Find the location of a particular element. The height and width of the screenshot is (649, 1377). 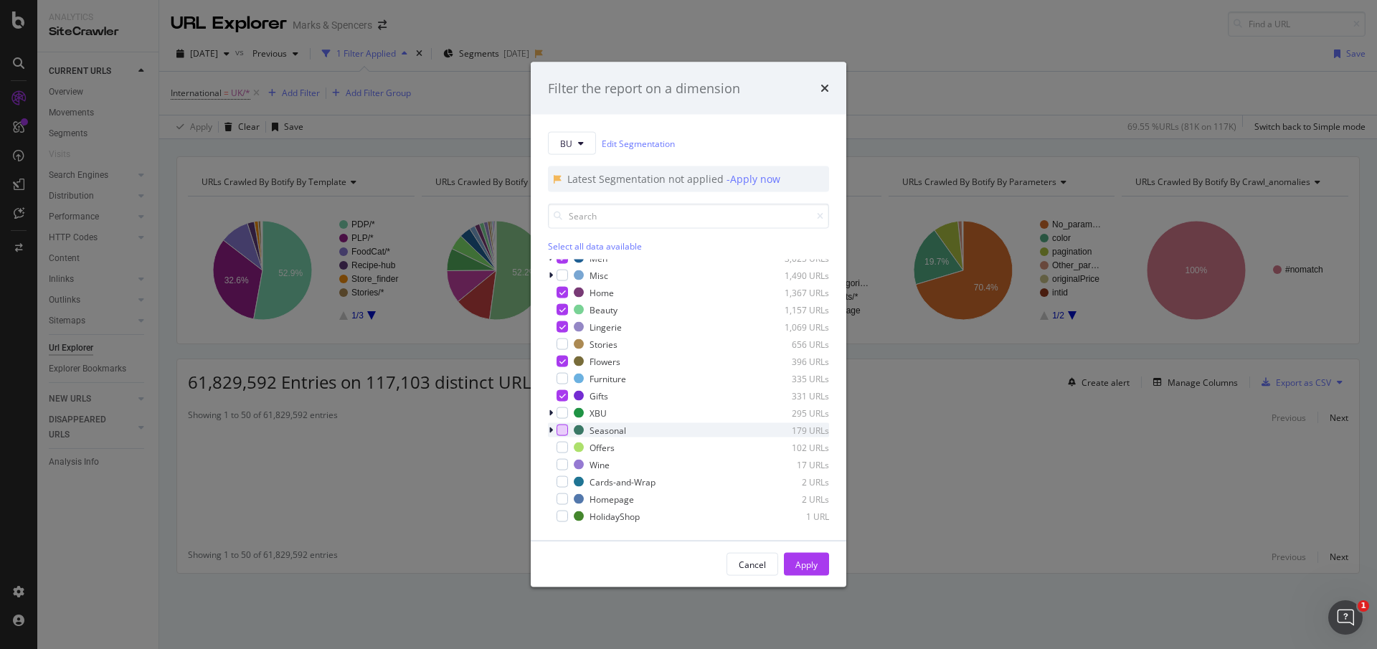

div: 295 URLs is located at coordinates (794, 412).